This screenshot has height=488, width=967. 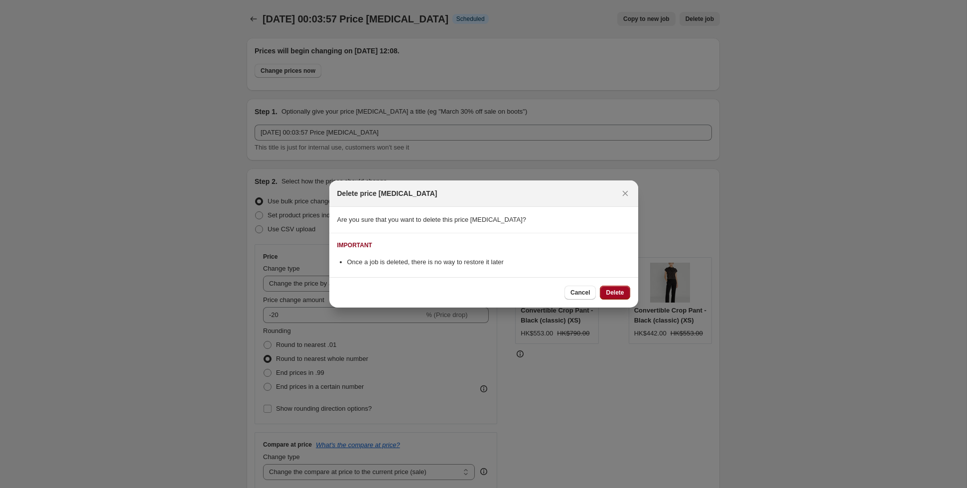 What do you see at coordinates (580, 293) in the screenshot?
I see `span: Cancel` at bounding box center [580, 293].